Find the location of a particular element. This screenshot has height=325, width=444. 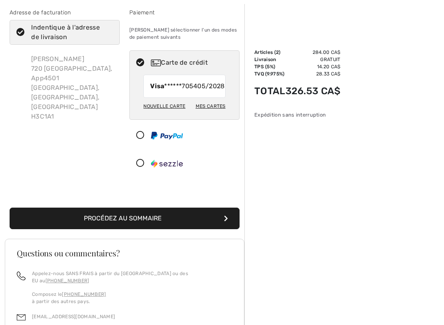

td: TPS (5%) is located at coordinates (270, 67).